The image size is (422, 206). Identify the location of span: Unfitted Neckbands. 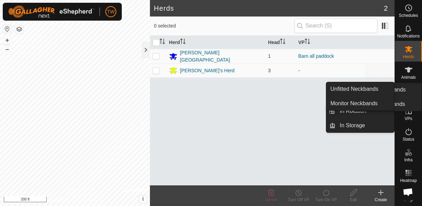
(355, 89).